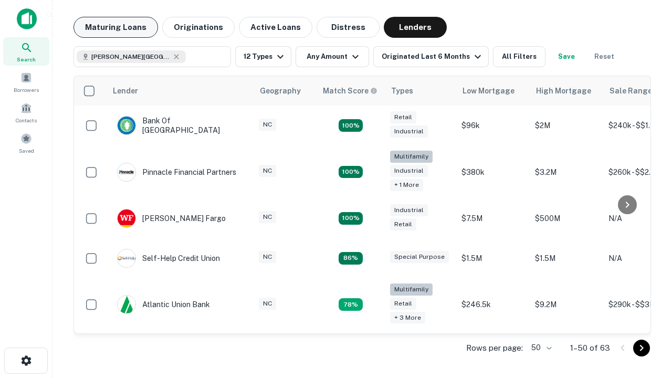 Image resolution: width=672 pixels, height=378 pixels. Describe the element at coordinates (493, 218) in the screenshot. I see `td: $7.5M` at that location.